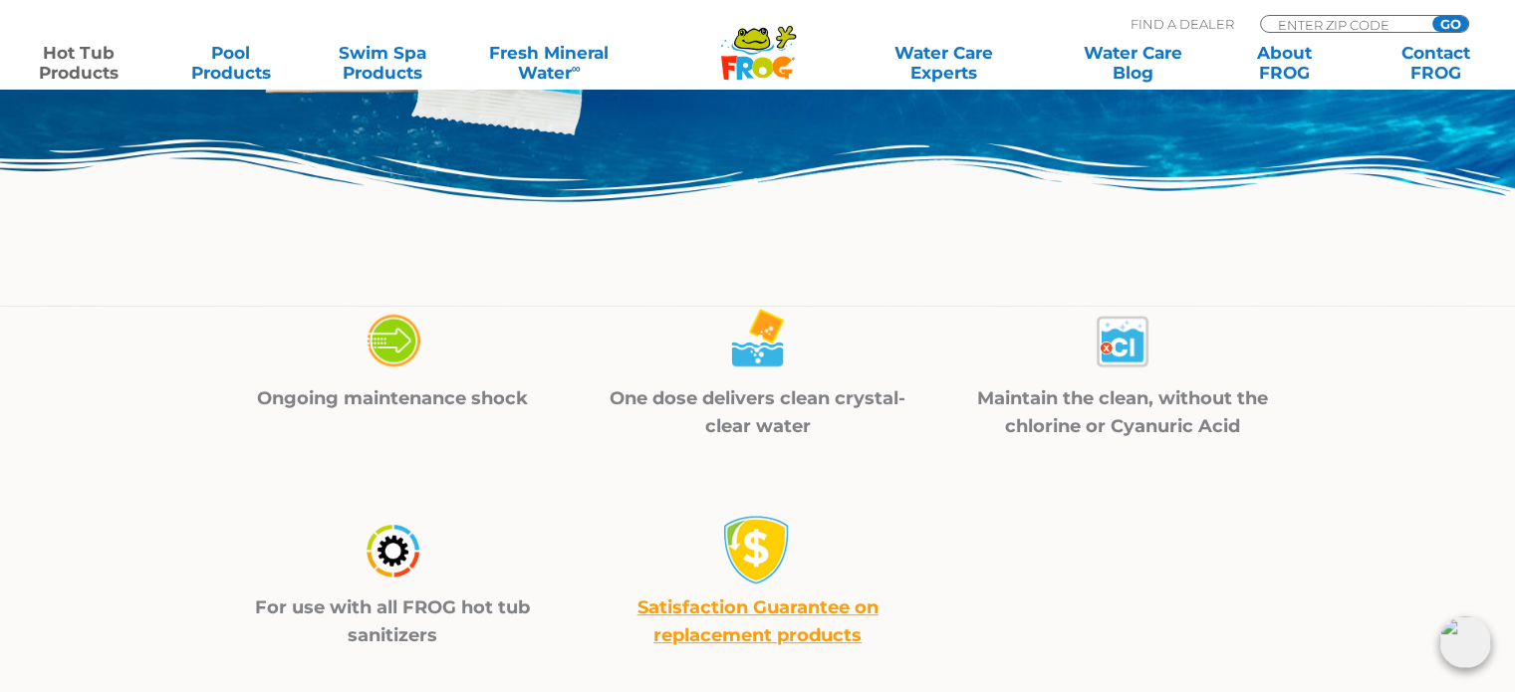 The image size is (1515, 692). What do you see at coordinates (230, 63) in the screenshot?
I see `a: PoolProducts` at bounding box center [230, 63].